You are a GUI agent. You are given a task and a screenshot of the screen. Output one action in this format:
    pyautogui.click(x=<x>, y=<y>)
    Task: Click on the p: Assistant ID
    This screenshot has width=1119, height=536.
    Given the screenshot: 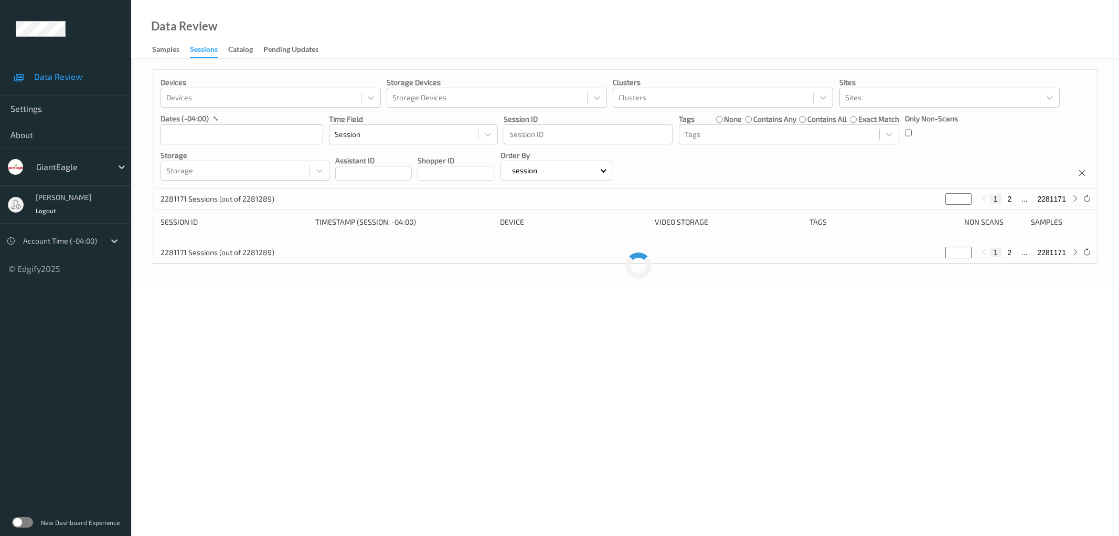 What is the action you would take?
    pyautogui.click(x=374, y=161)
    